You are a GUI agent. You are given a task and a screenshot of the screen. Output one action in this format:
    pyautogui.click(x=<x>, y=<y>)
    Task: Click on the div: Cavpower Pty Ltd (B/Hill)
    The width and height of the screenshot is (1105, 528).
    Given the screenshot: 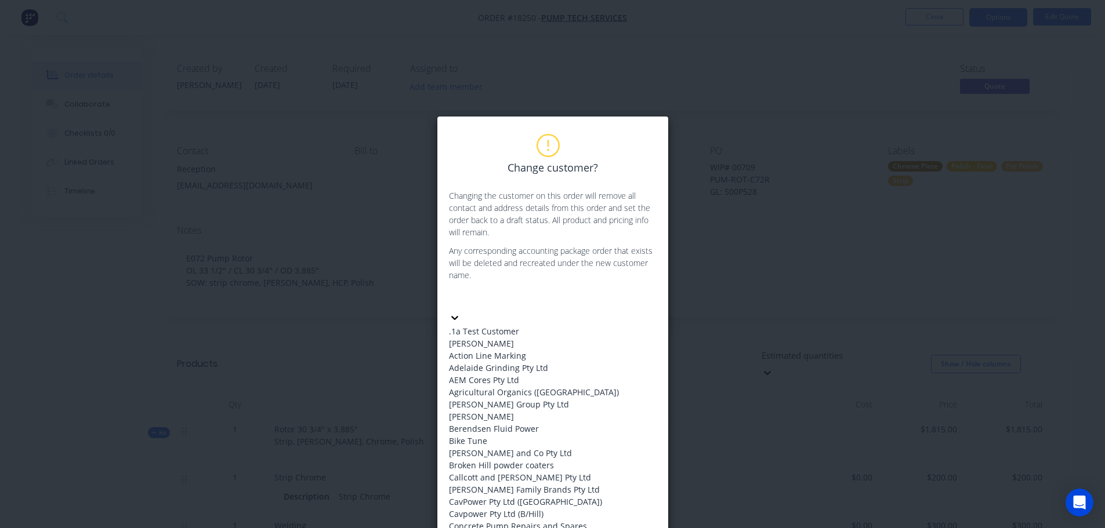 What is the action you would take?
    pyautogui.click(x=553, y=514)
    